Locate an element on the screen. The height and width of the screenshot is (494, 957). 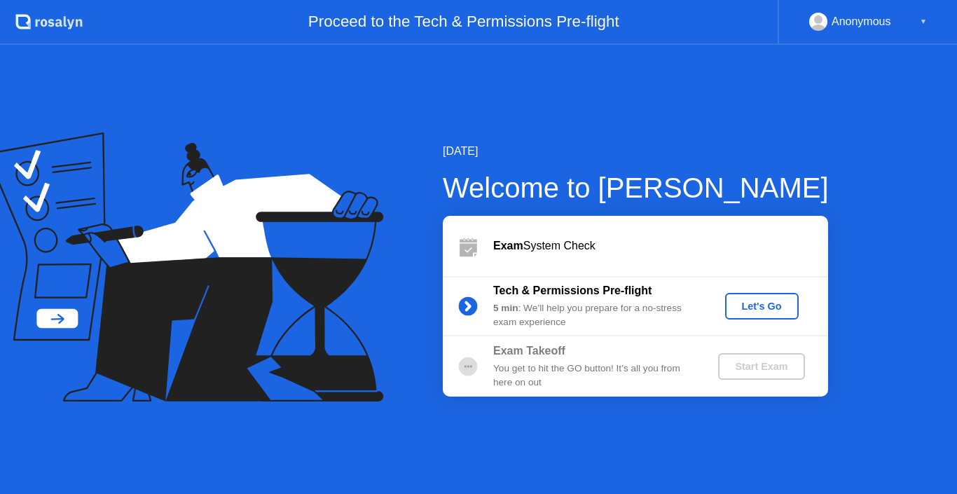
b: Tech & Permissions Pre-flight is located at coordinates (572, 290).